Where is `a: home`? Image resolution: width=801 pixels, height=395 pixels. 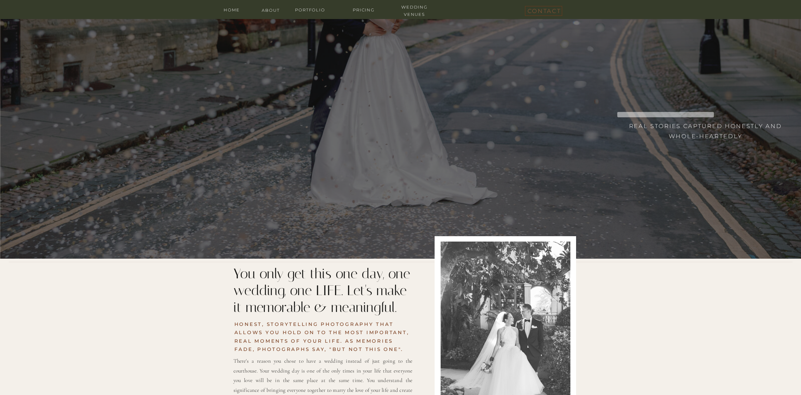
a: home is located at coordinates (232, 9).